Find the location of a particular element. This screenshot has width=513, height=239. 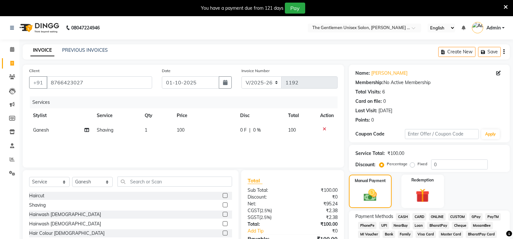

label: Client is located at coordinates (34, 71).